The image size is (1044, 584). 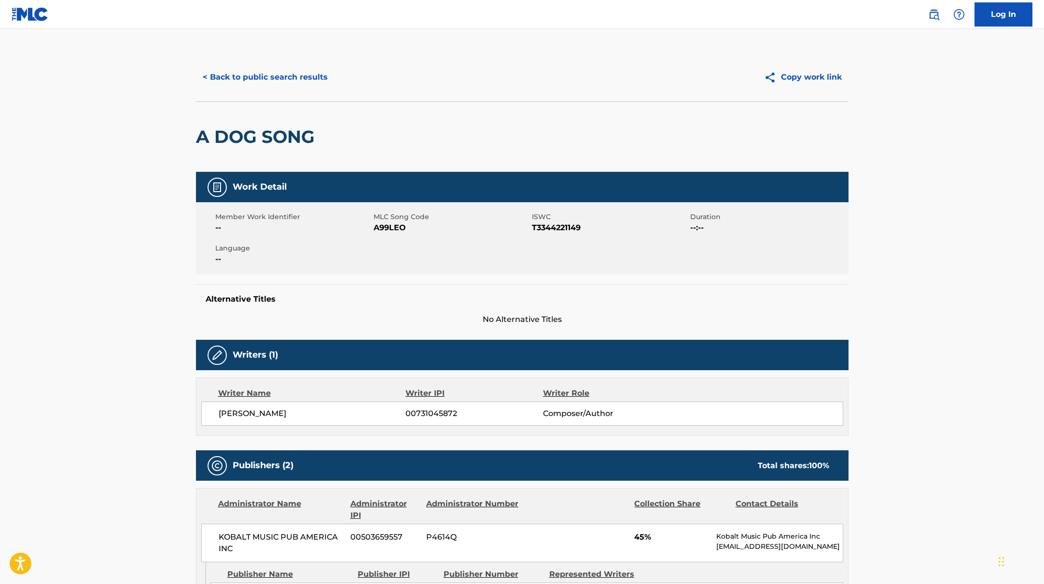 What do you see at coordinates (260, 187) in the screenshot?
I see `h5: Work Detail` at bounding box center [260, 187].